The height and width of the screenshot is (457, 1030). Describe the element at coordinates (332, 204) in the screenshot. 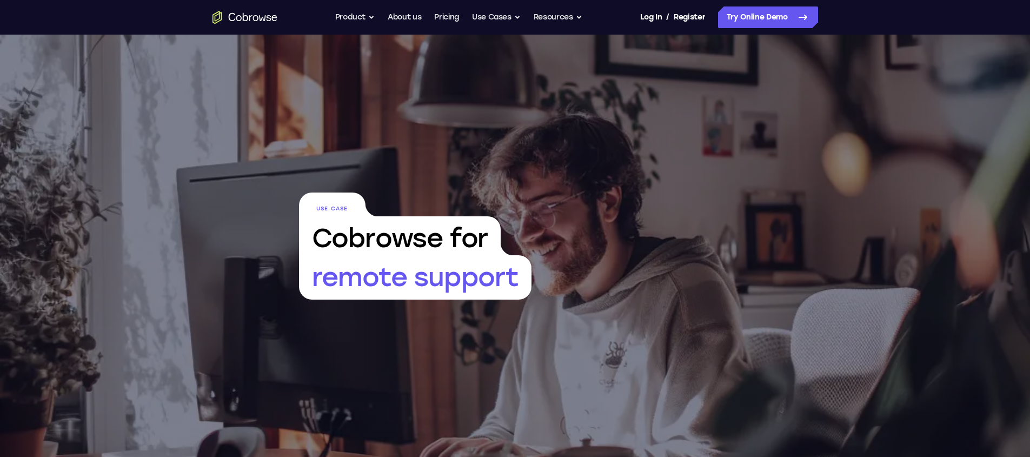

I see `span: Use Case` at that location.